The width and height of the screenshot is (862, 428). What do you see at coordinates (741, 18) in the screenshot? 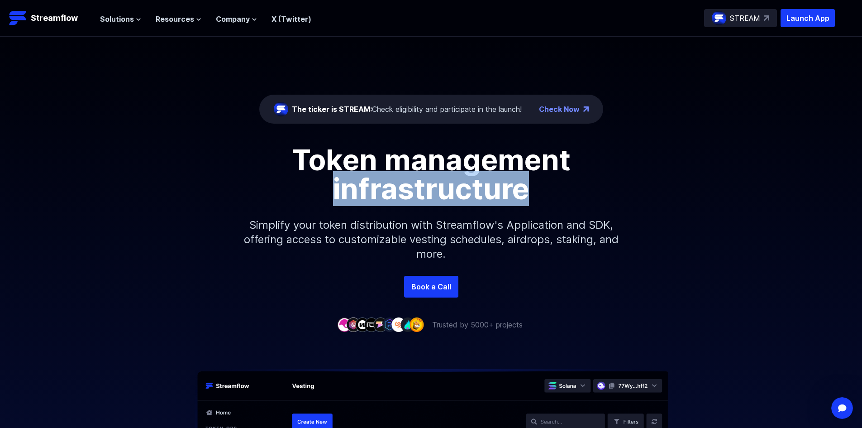
I see `a: STREAM` at bounding box center [741, 18].